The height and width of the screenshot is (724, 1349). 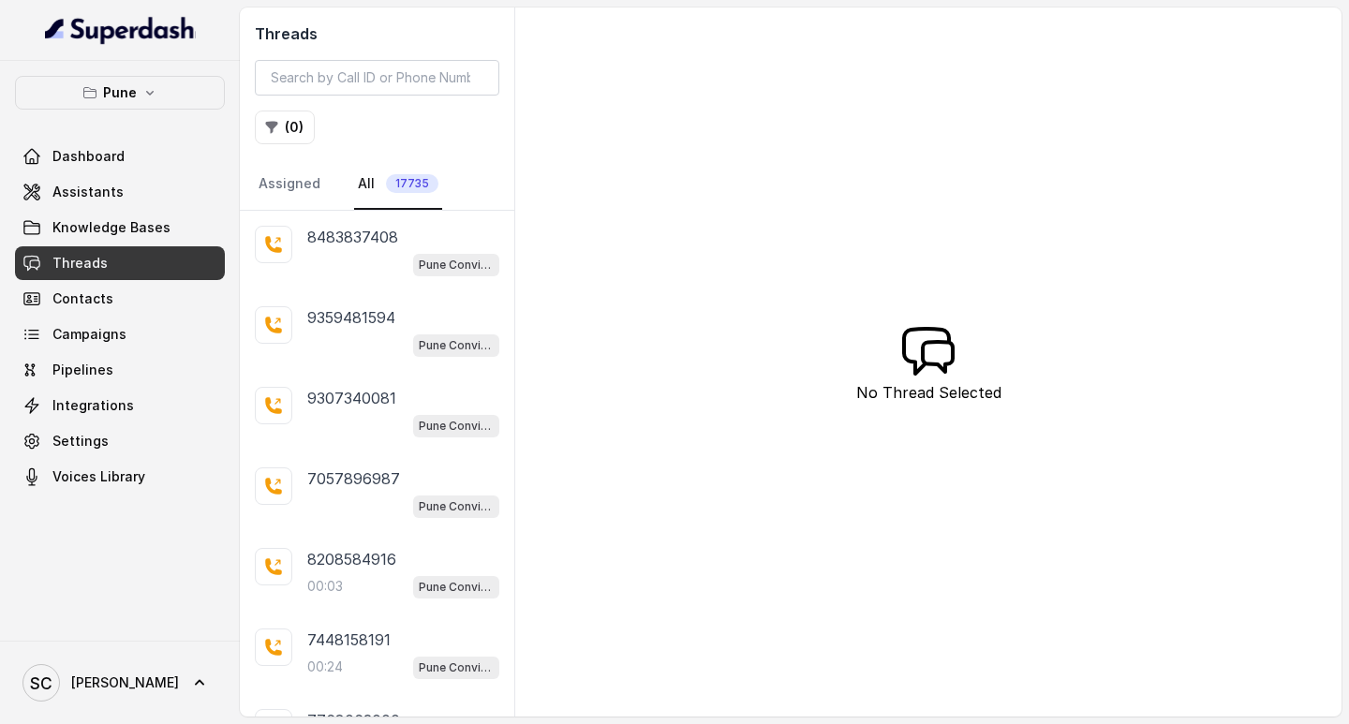 I want to click on p: 9359481594, so click(x=351, y=318).